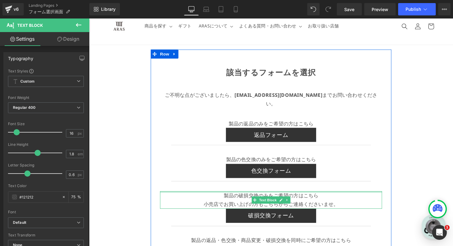 The height and width of the screenshot is (246, 453). I want to click on div: Text Styles, so click(46, 71).